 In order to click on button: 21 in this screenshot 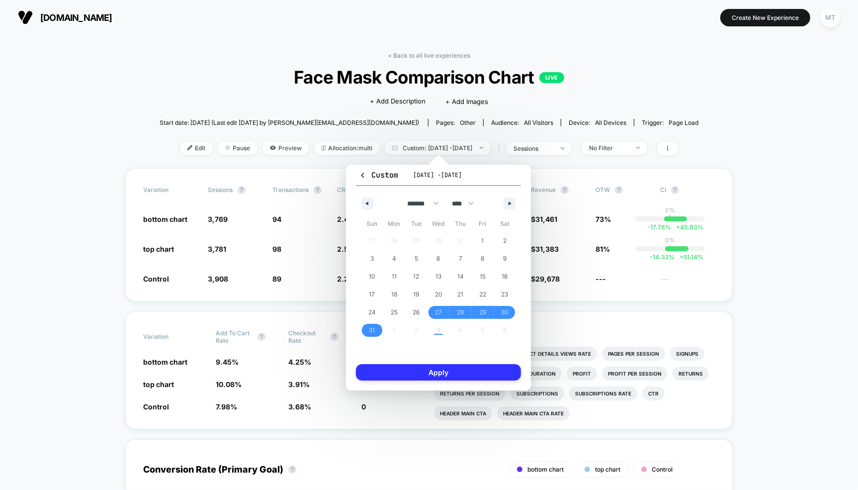, I will do `click(460, 294)`.